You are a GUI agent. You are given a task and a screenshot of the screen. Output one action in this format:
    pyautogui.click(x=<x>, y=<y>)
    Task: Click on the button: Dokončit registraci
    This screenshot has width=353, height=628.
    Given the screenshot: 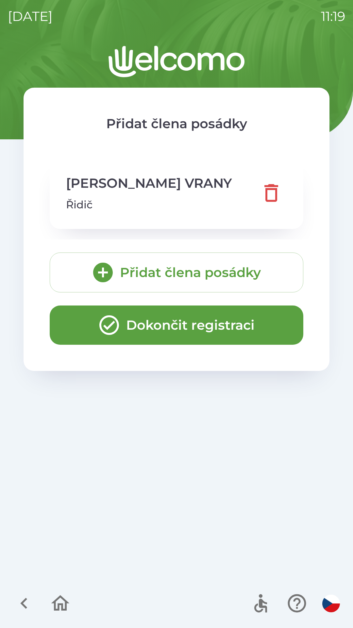 What is the action you would take?
    pyautogui.click(x=177, y=325)
    